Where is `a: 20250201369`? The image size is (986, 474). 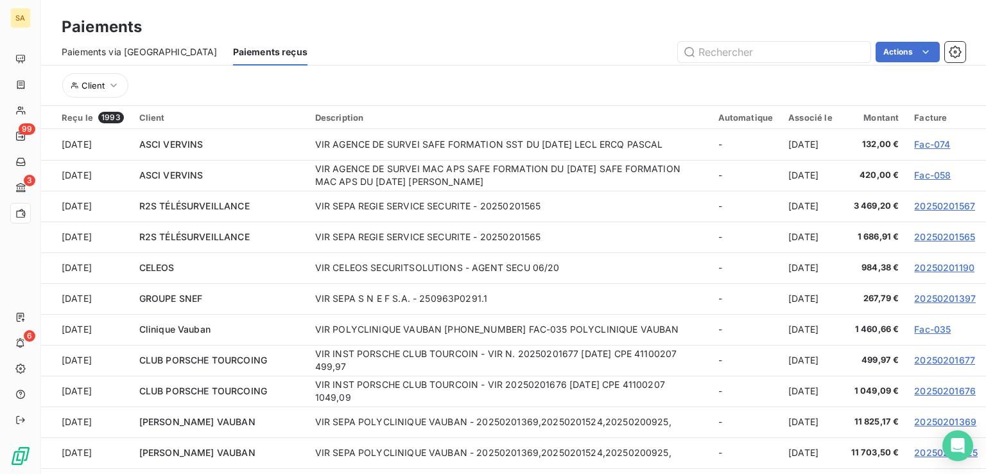 a: 20250201369 is located at coordinates (945, 421).